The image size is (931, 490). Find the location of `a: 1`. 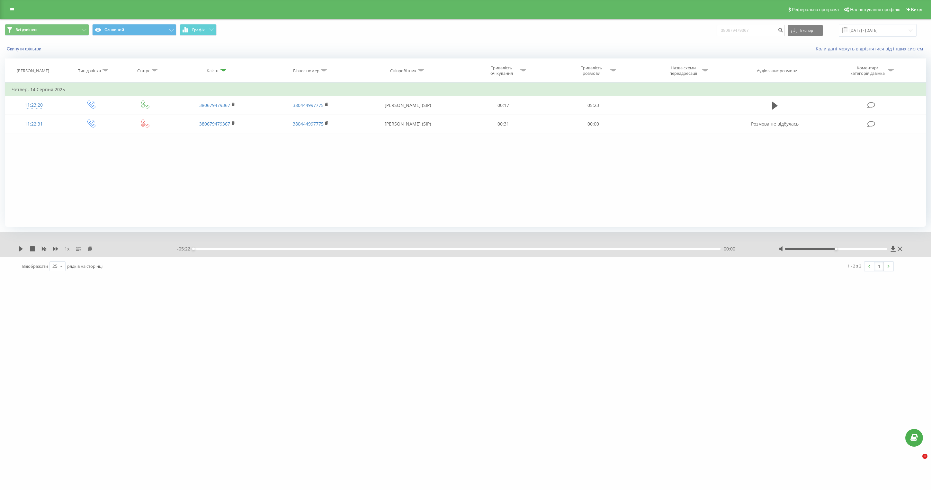

a: 1 is located at coordinates (879, 266).